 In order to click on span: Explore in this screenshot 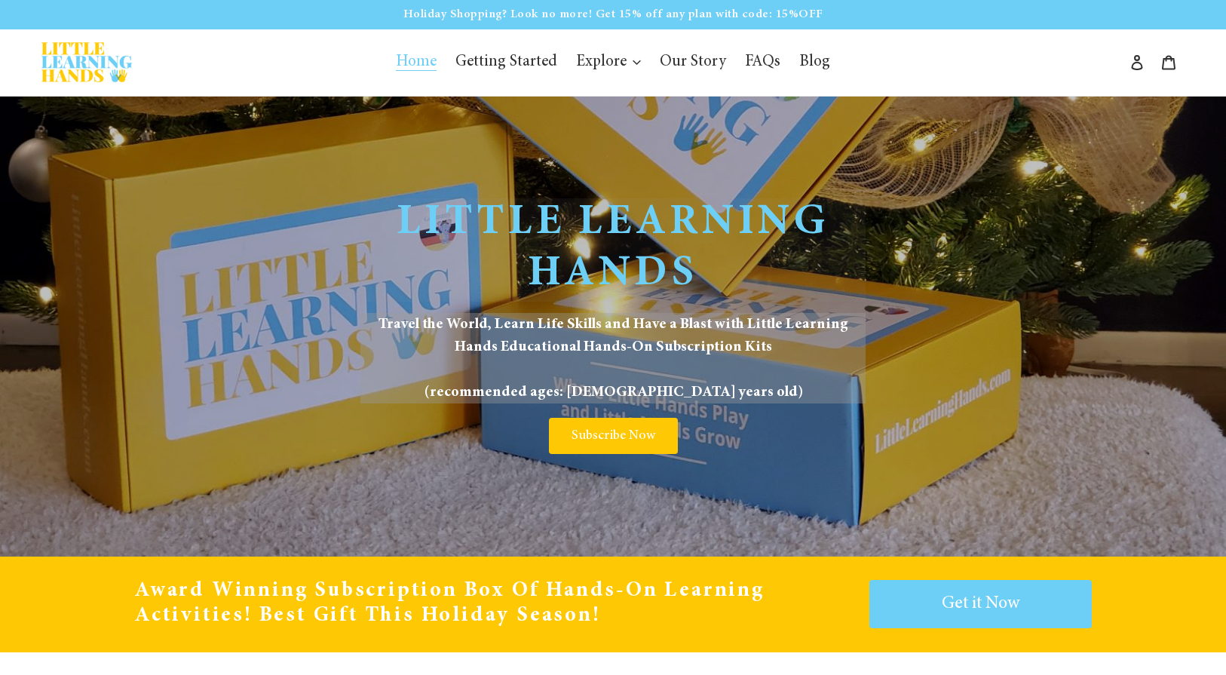, I will do `click(601, 63)`.